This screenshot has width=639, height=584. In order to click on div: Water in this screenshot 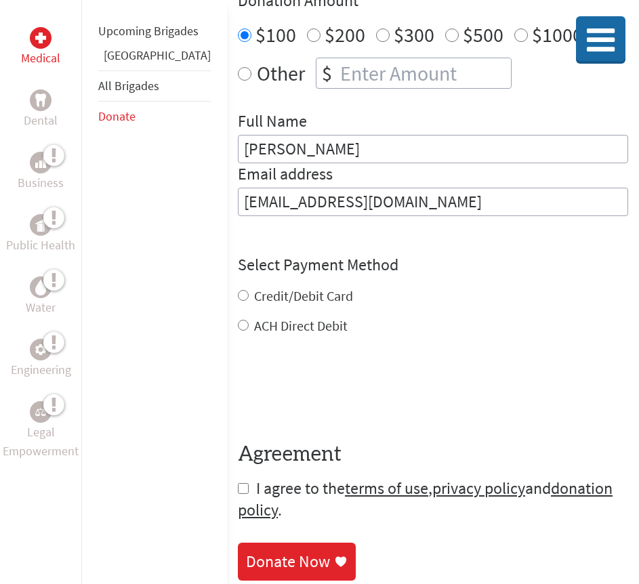, I will do `click(41, 287)`.